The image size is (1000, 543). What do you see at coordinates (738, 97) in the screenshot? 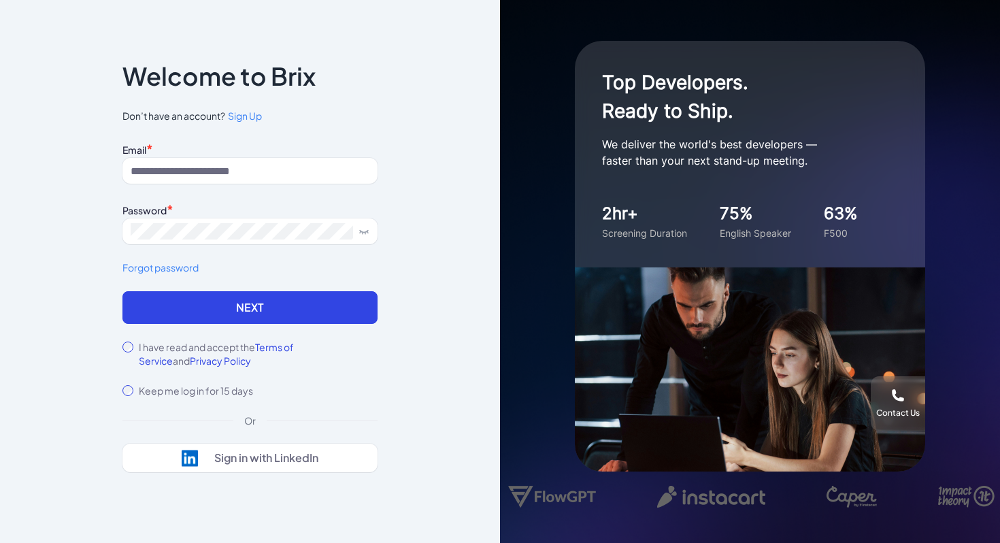
I see `h1: Top Developers. Ready to Ship.` at bounding box center [738, 97].